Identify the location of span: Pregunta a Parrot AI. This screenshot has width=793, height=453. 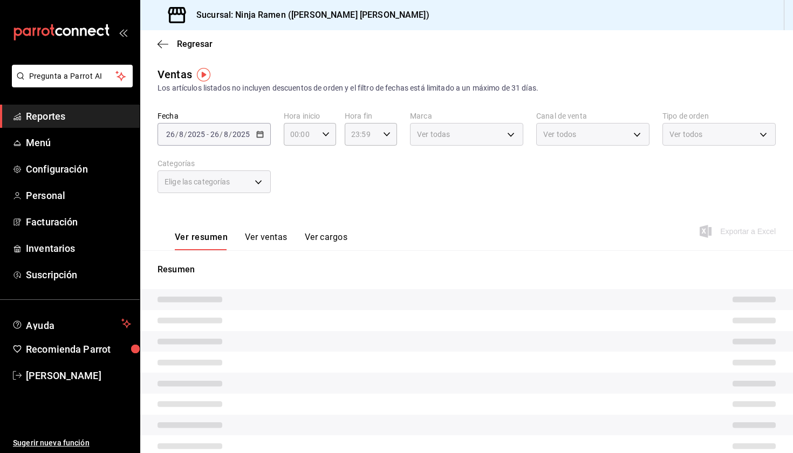
(72, 76).